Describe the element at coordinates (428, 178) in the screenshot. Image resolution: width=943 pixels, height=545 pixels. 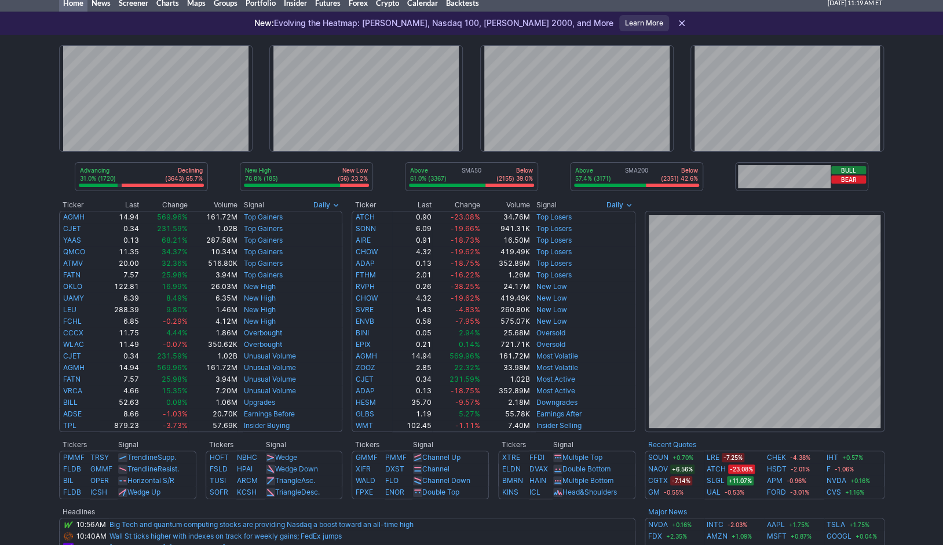
I see `p: 61.0% (3367)` at that location.